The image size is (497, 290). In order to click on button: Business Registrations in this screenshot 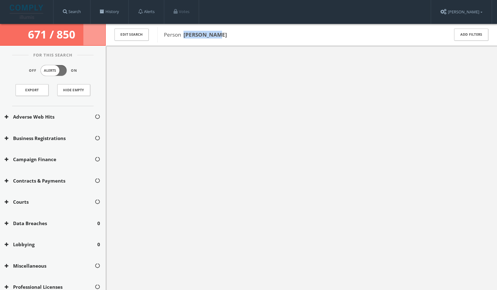, I will do `click(49, 138)`.